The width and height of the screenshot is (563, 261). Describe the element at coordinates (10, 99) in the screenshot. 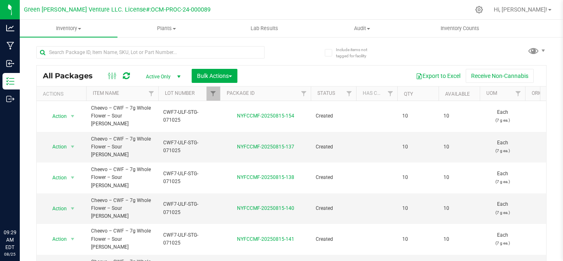

I see `inline-svg: Outbound` at that location.